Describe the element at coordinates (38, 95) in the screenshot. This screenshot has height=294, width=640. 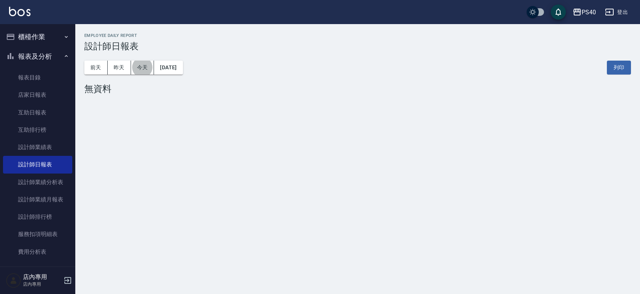
I see `a: 店家日報表` at that location.